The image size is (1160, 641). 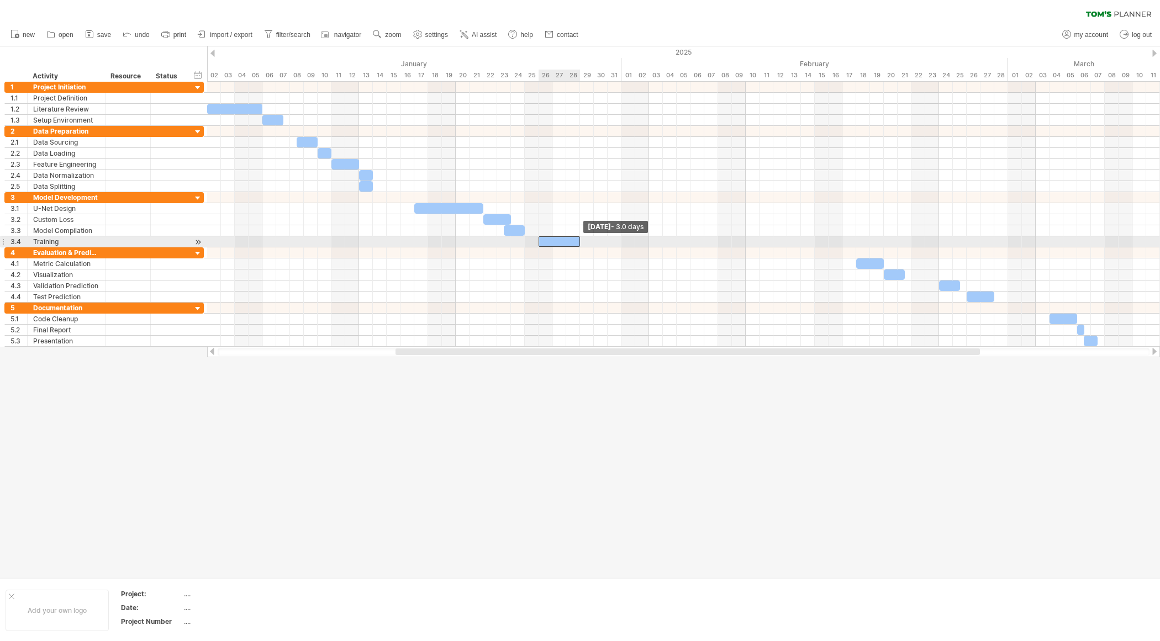 What do you see at coordinates (407, 75) in the screenshot?
I see `div: Thursday, 16 January 2025` at bounding box center [407, 75].